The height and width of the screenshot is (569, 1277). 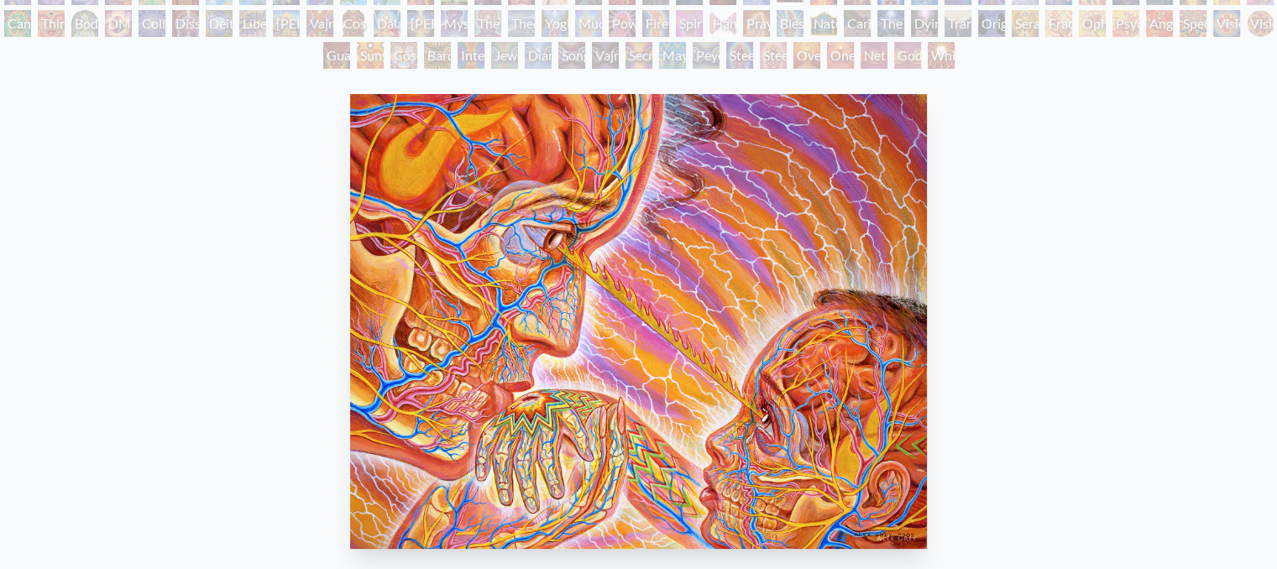 What do you see at coordinates (387, 24) in the screenshot?
I see `div: Dalai Lama` at bounding box center [387, 24].